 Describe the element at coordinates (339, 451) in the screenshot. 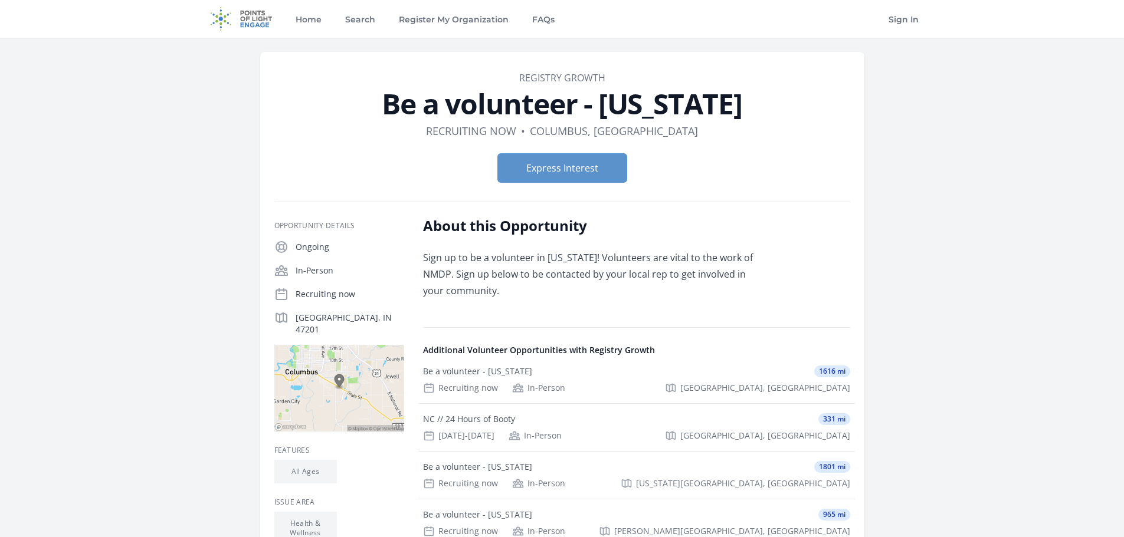

I see `h3: Features` at that location.